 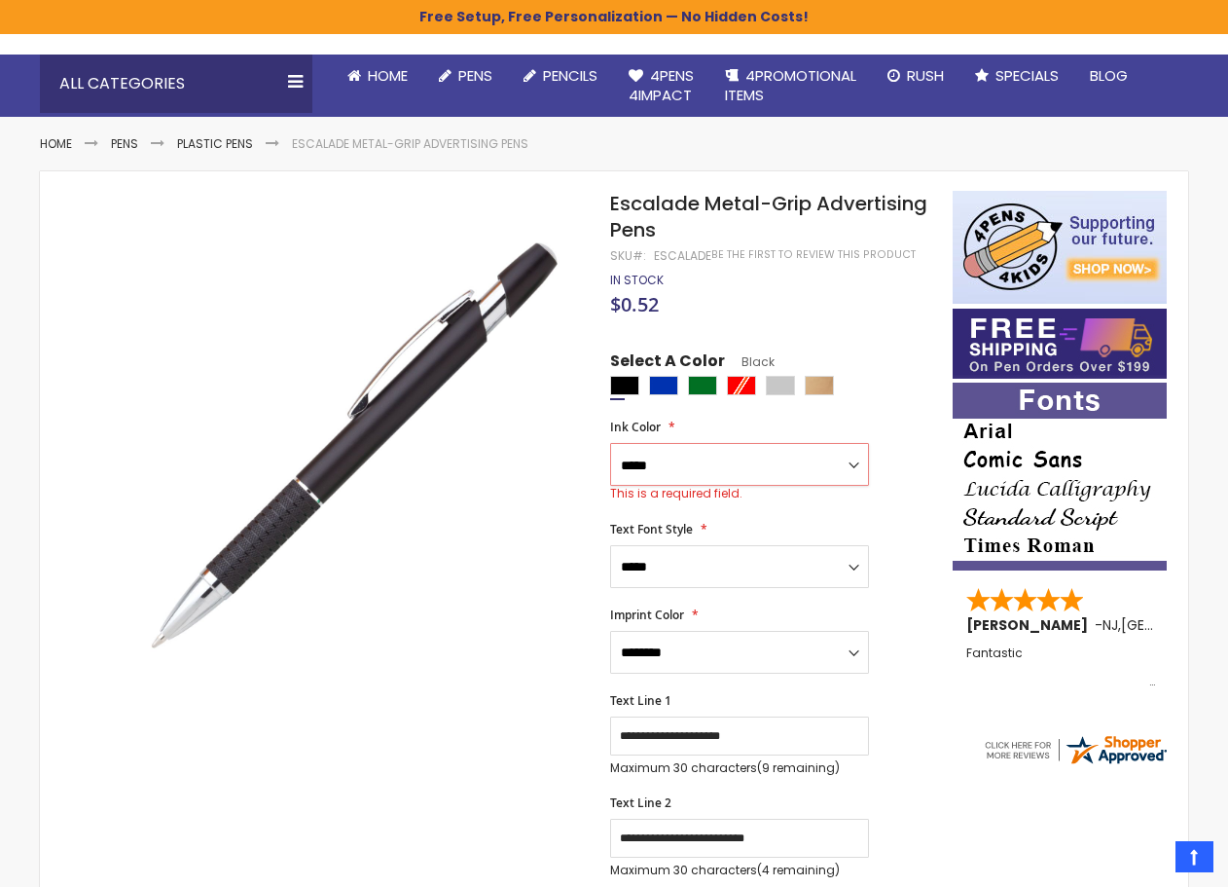 What do you see at coordinates (215, 143) in the screenshot?
I see `a: Plastic Pens` at bounding box center [215, 143].